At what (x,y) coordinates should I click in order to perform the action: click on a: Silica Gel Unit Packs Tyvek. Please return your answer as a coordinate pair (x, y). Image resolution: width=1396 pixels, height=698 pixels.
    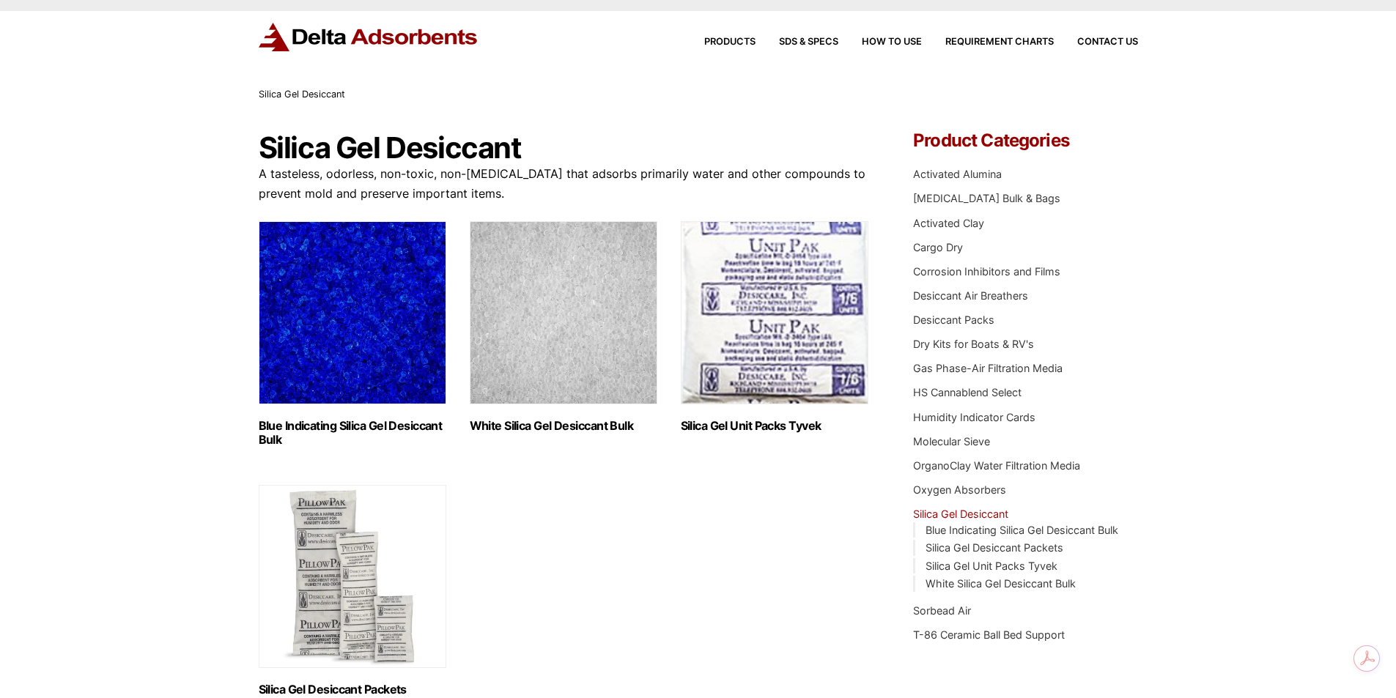
    Looking at the image, I should click on (991, 566).